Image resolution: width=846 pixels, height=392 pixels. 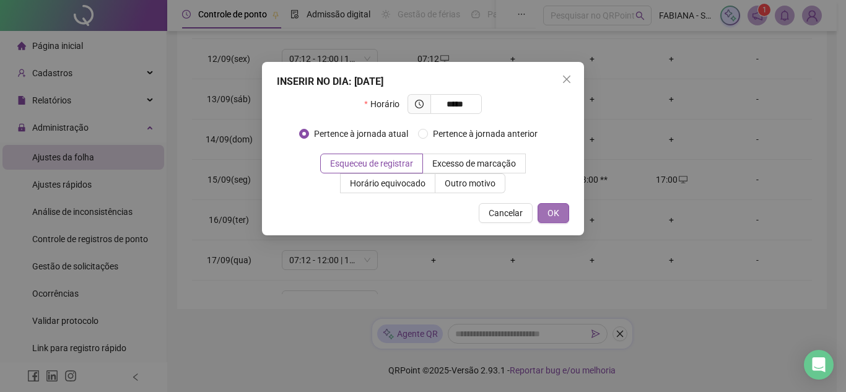 What do you see at coordinates (372, 163) in the screenshot?
I see `span: Esqueceu de registrar` at bounding box center [372, 163].